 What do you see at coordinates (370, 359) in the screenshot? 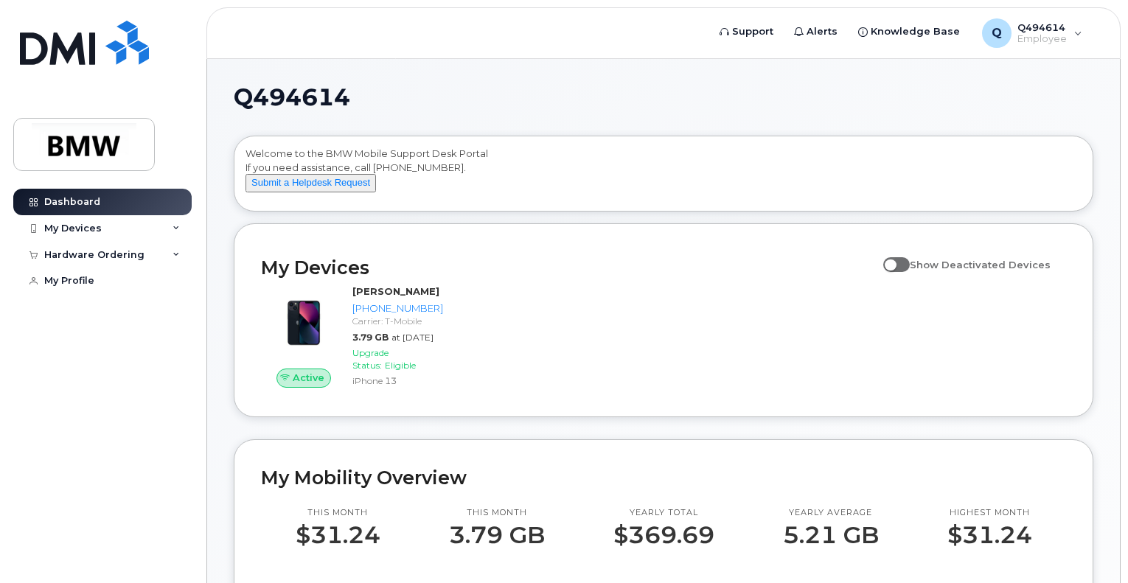
I see `span: Upgrade Status:` at bounding box center [370, 359].